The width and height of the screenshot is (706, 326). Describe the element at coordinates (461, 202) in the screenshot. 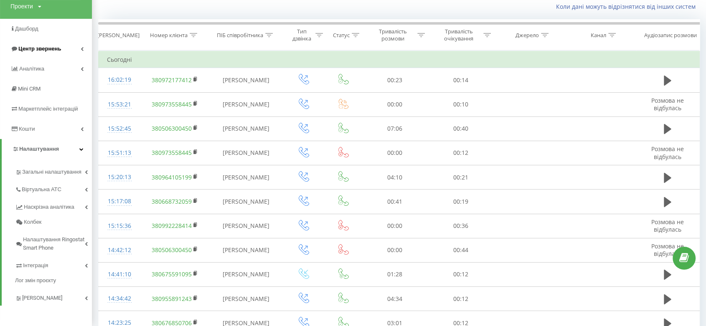

I see `td: 00:19` at that location.